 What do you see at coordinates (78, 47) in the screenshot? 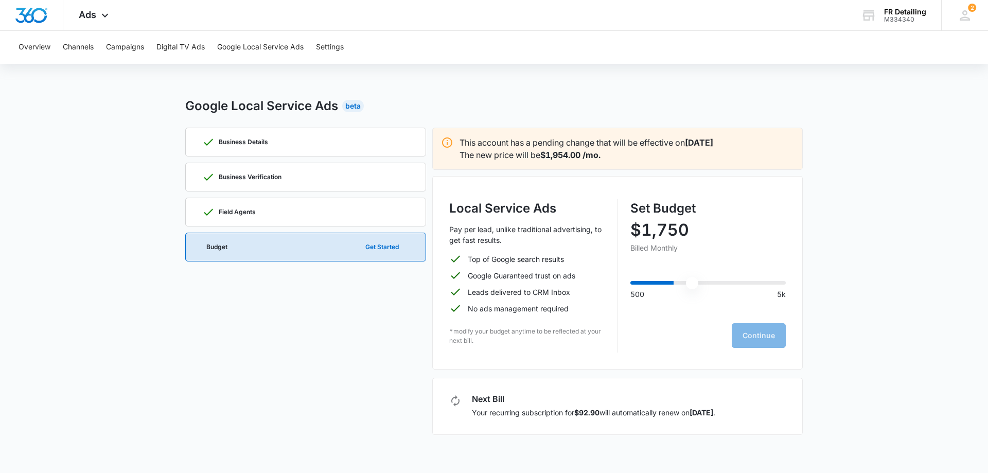
I see `button: Channels` at bounding box center [78, 47].